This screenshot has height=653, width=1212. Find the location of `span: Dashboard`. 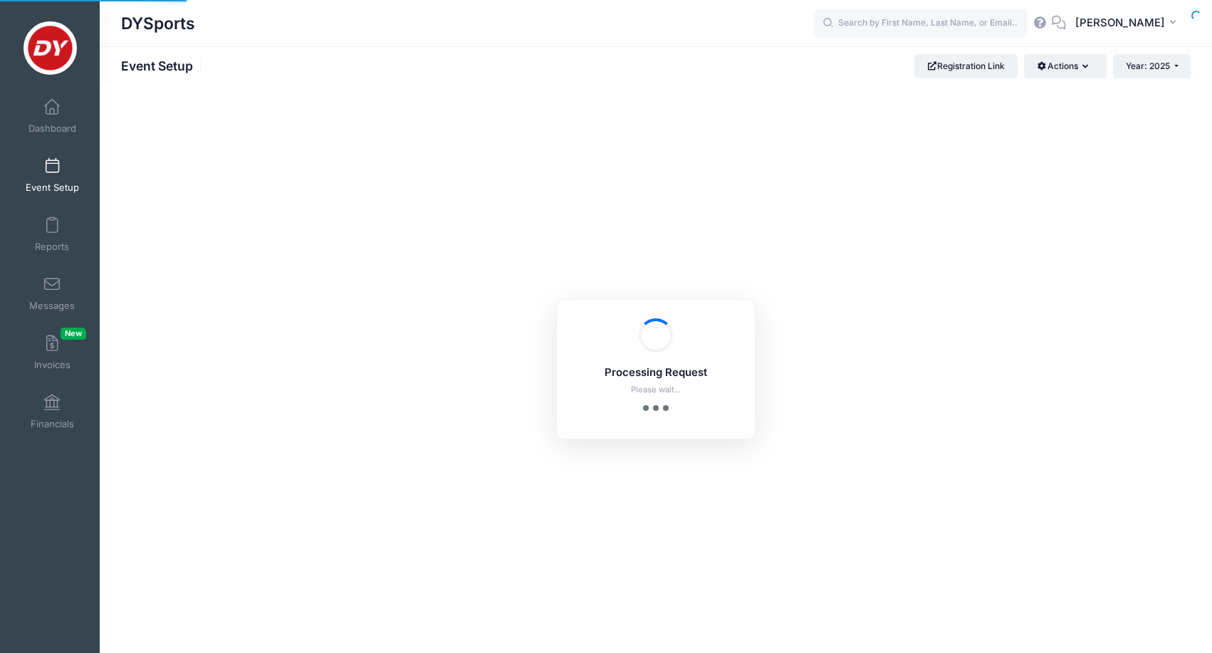

span: Dashboard is located at coordinates (52, 128).